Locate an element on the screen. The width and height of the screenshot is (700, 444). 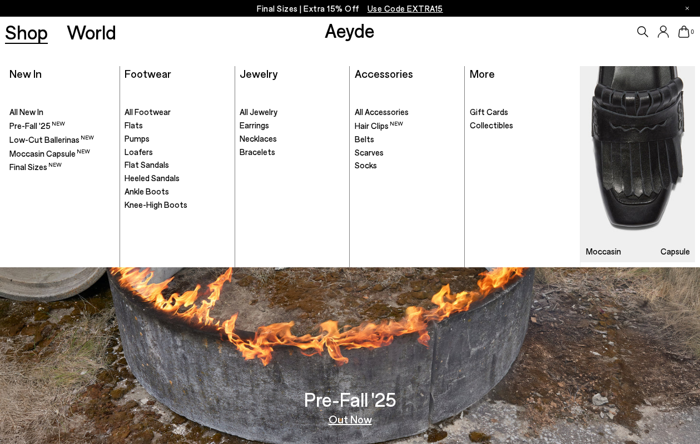
span: All Footwear is located at coordinates (147, 112).